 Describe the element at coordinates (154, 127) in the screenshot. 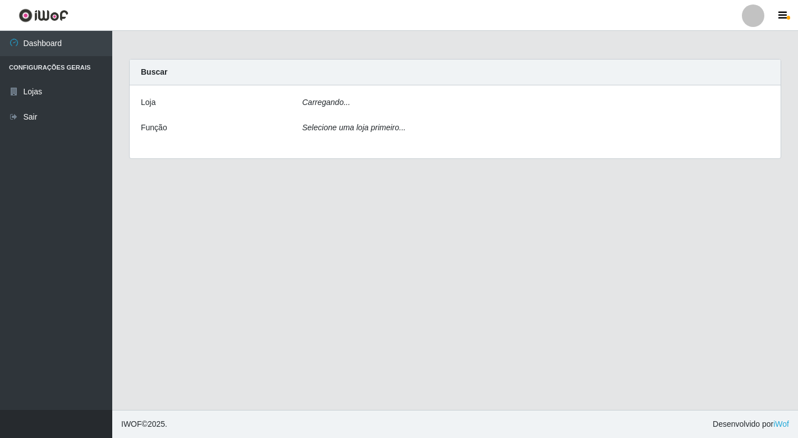

I see `label: Função` at that location.